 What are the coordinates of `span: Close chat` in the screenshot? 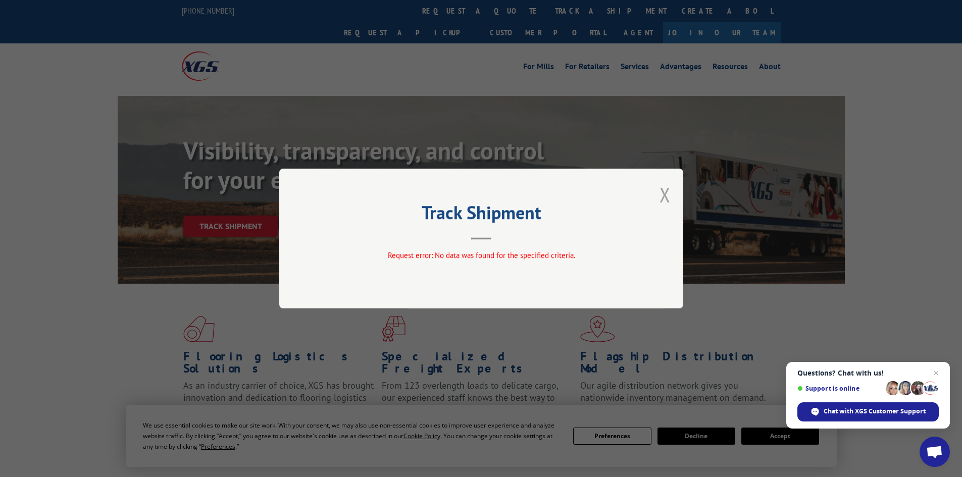 It's located at (936, 373).